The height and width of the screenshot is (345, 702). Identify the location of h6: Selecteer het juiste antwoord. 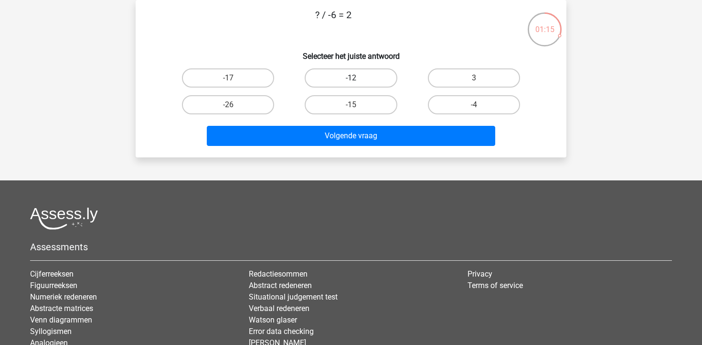
(351, 52).